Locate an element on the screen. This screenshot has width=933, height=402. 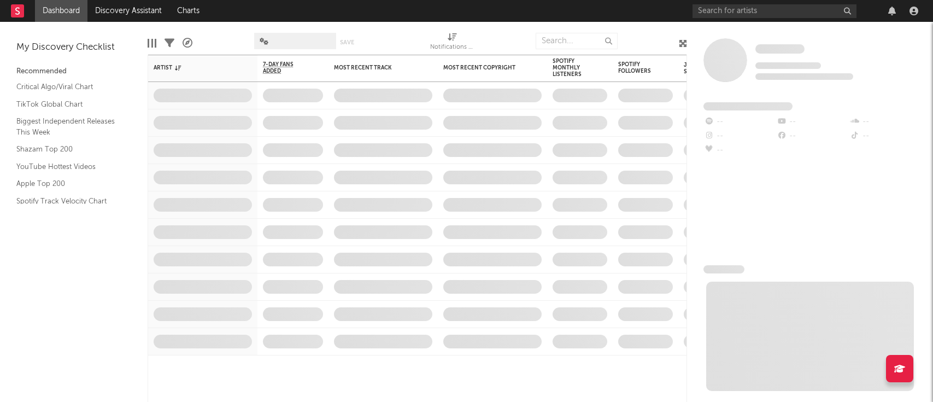
input: Search... is located at coordinates (577, 41).